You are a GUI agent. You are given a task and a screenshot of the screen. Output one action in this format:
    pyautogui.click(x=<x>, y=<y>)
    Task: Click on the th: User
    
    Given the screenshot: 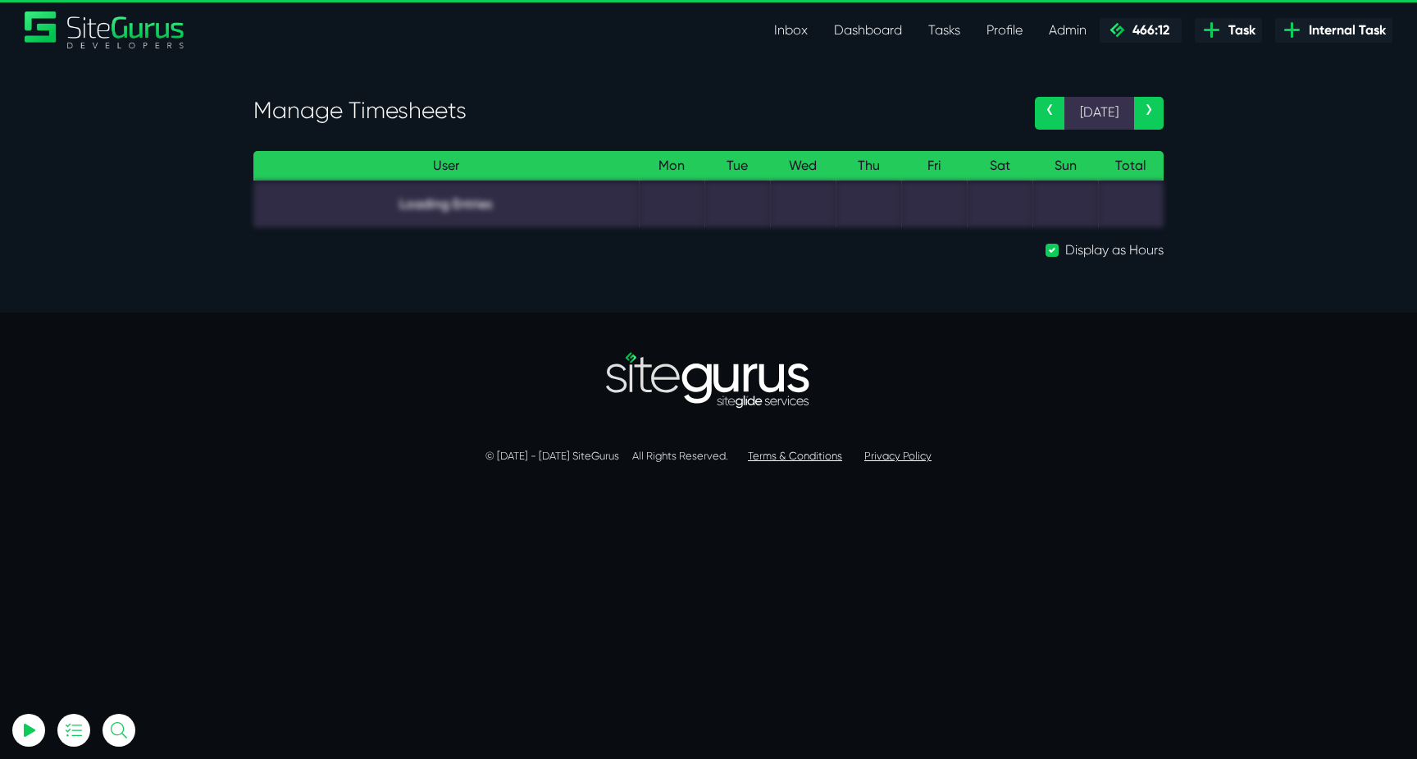 What is the action you would take?
    pyautogui.click(x=446, y=166)
    